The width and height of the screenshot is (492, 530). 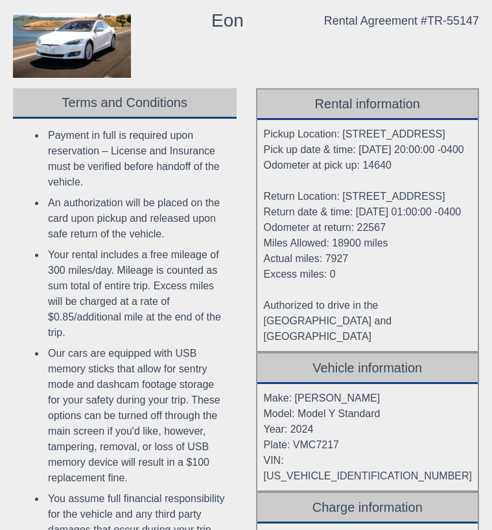 I want to click on img: contract_model.jpg, so click(x=72, y=45).